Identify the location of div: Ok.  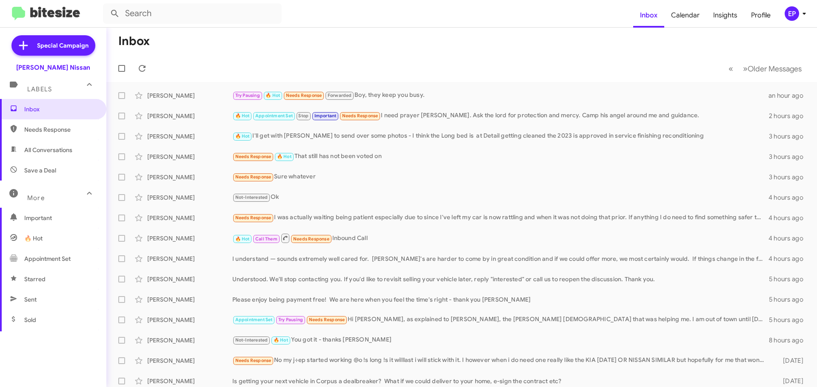
(500, 197).